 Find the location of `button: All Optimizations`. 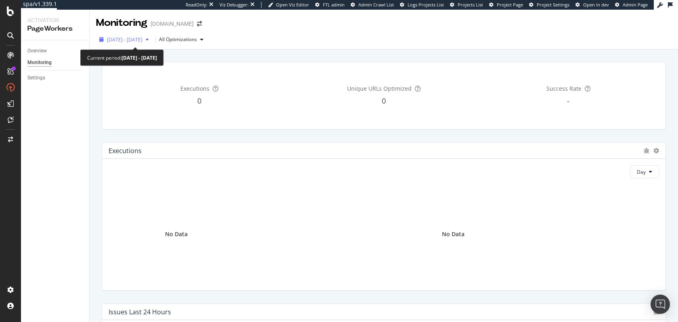

button: All Optimizations is located at coordinates (183, 40).